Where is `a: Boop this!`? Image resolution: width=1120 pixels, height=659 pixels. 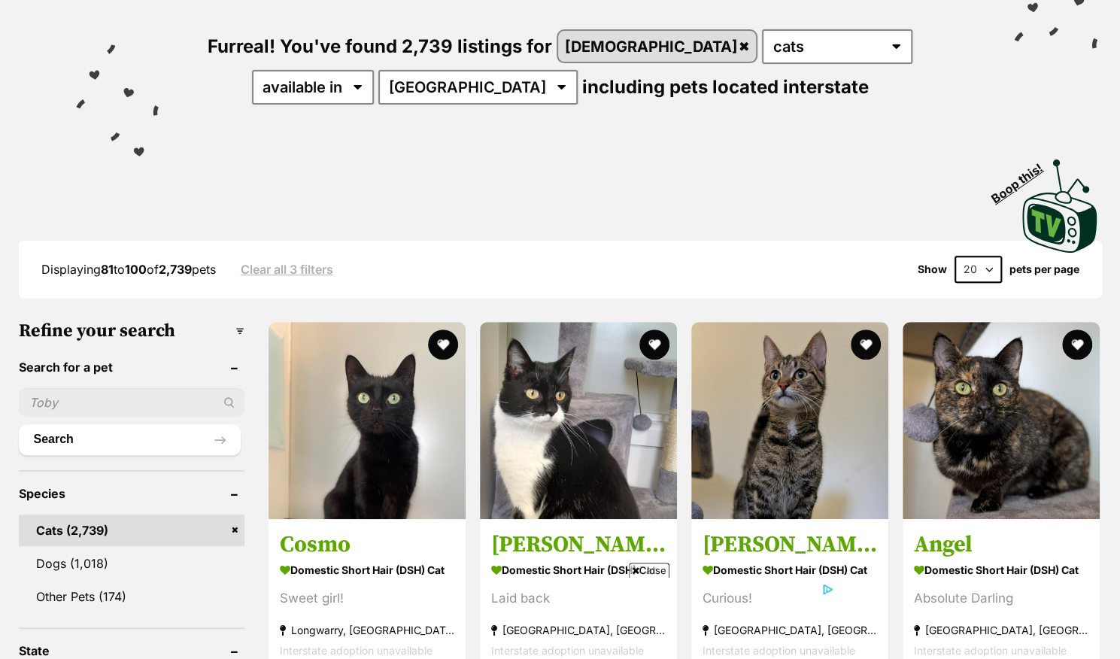 a: Boop this! is located at coordinates (1060, 201).